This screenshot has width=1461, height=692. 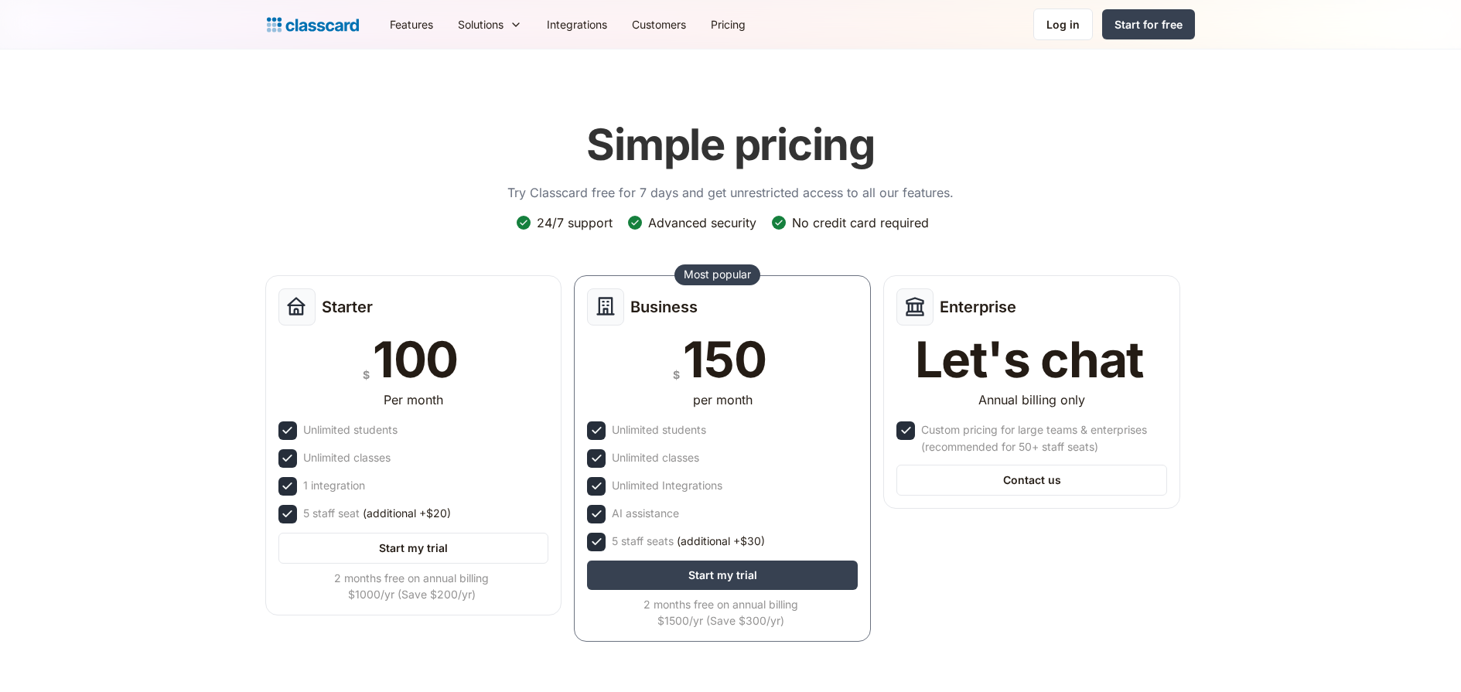 What do you see at coordinates (1032, 480) in the screenshot?
I see `a: Contact us` at bounding box center [1032, 480].